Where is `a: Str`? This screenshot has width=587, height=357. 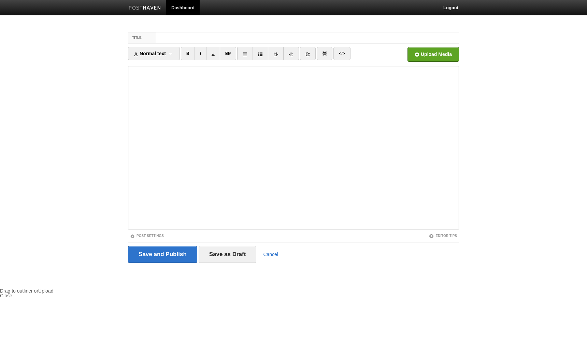
a: Str is located at coordinates (228, 54).